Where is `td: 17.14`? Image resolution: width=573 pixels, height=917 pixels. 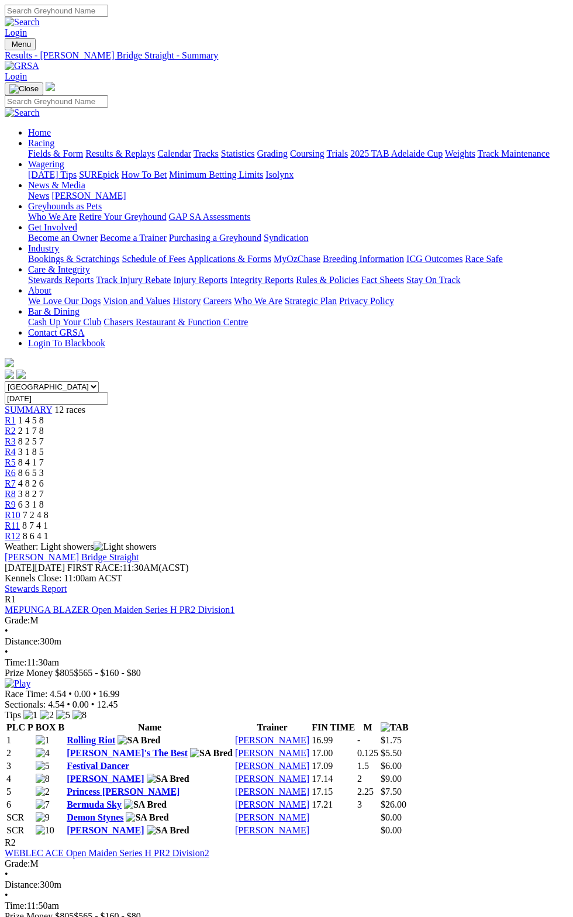 td: 17.14 is located at coordinates (333, 779).